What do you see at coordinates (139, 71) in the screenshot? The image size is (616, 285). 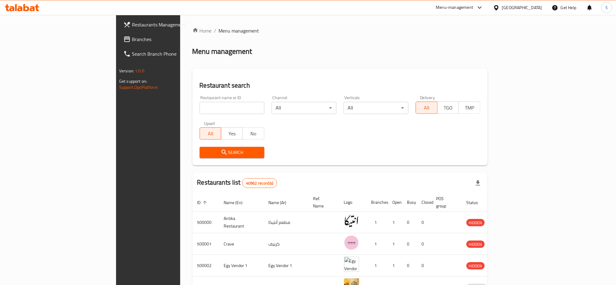 I see `span: 1.0.0` at bounding box center [139, 71].